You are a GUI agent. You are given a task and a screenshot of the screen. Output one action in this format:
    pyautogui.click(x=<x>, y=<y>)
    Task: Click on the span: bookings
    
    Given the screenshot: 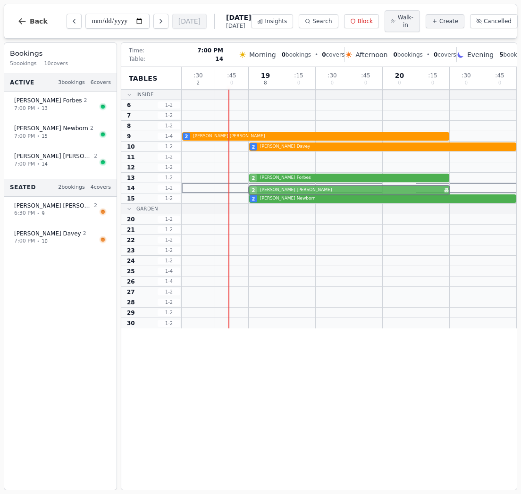 What is the action you would take?
    pyautogui.click(x=407, y=55)
    